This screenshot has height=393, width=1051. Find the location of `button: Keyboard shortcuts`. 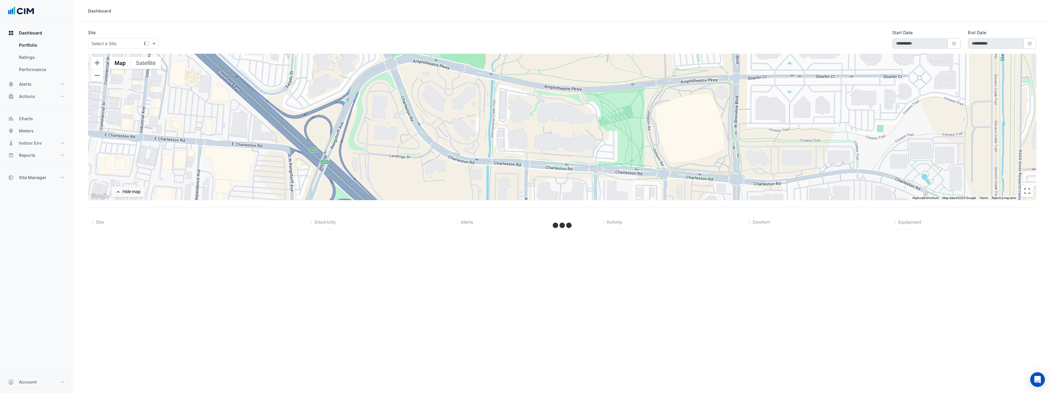

button: Keyboard shortcuts is located at coordinates (925, 198).